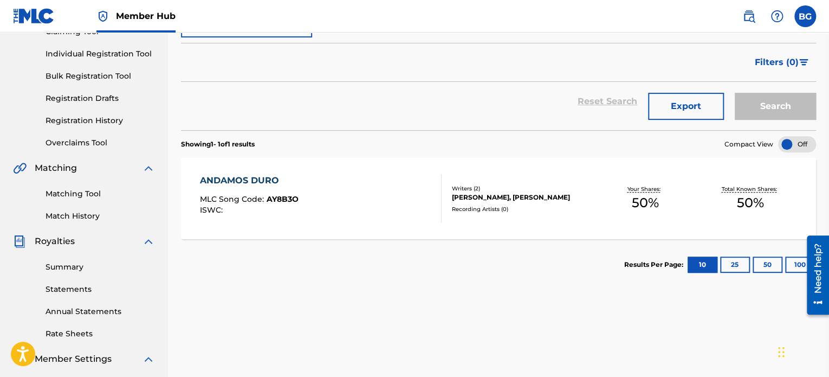 This screenshot has width=829, height=377. Describe the element at coordinates (100, 193) in the screenshot. I see `a: Matching Tool` at that location.